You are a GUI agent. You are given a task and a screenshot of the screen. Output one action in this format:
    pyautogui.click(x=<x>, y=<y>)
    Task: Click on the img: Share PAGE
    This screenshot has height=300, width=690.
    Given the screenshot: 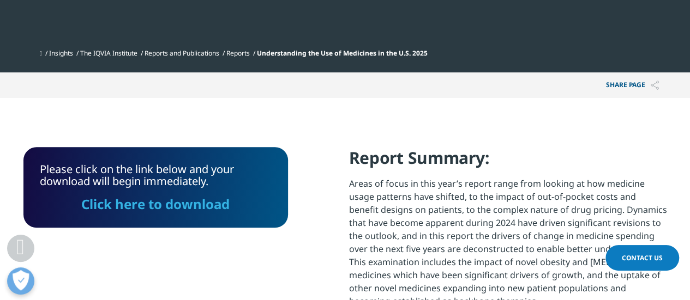 What is the action you would take?
    pyautogui.click(x=654, y=85)
    